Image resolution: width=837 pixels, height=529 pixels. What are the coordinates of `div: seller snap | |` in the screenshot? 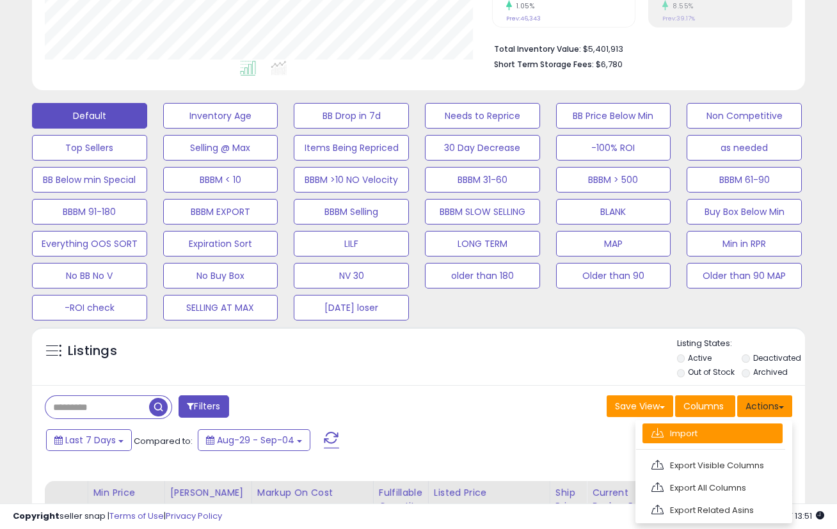 It's located at (117, 517).